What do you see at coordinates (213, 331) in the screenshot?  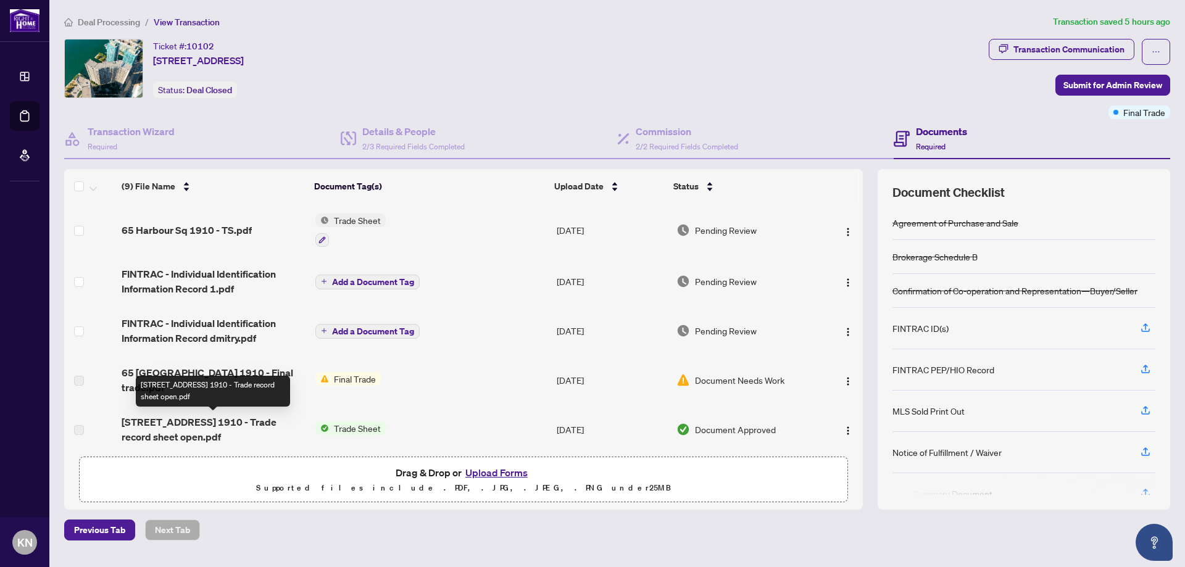 I see `span: FINTRAC - Individual Identification Information Record dmitry.pdf` at bounding box center [213, 331].